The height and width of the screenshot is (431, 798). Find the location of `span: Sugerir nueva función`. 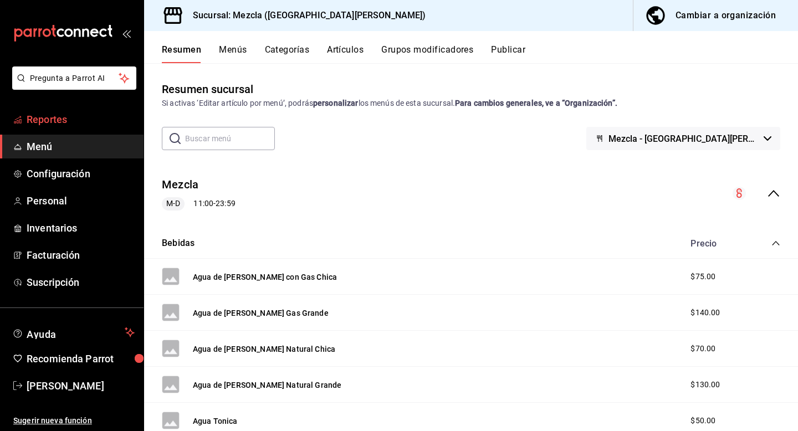

span: Sugerir nueva función is located at coordinates (74, 420).